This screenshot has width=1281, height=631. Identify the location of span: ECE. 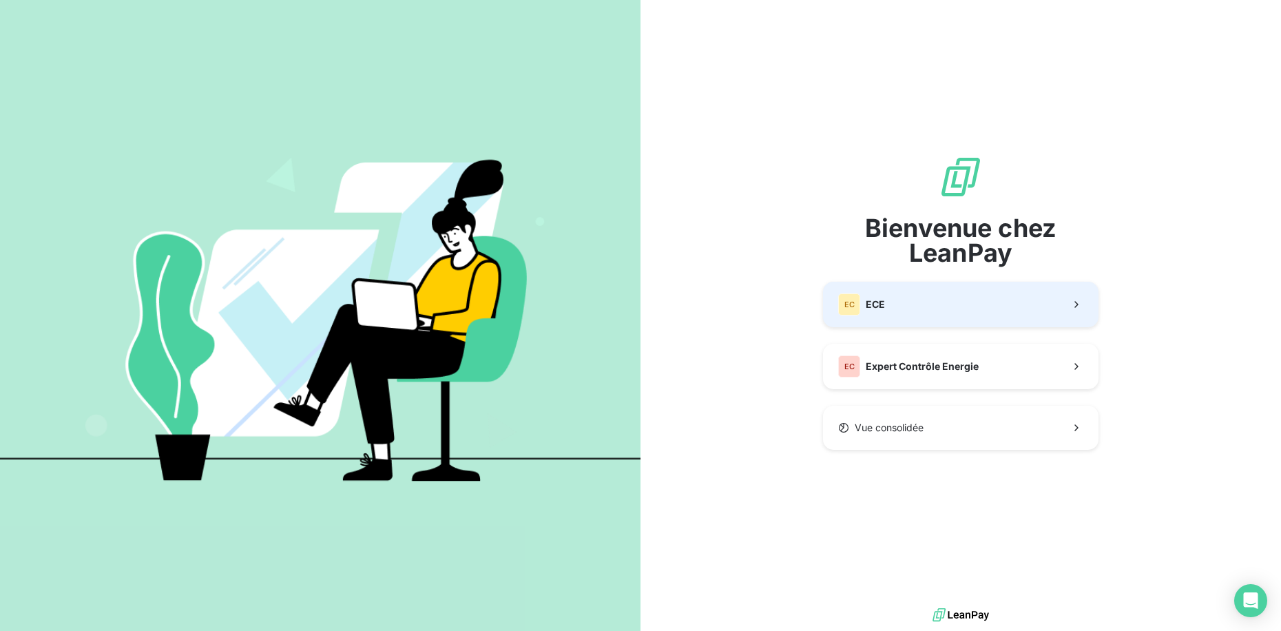
(875, 304).